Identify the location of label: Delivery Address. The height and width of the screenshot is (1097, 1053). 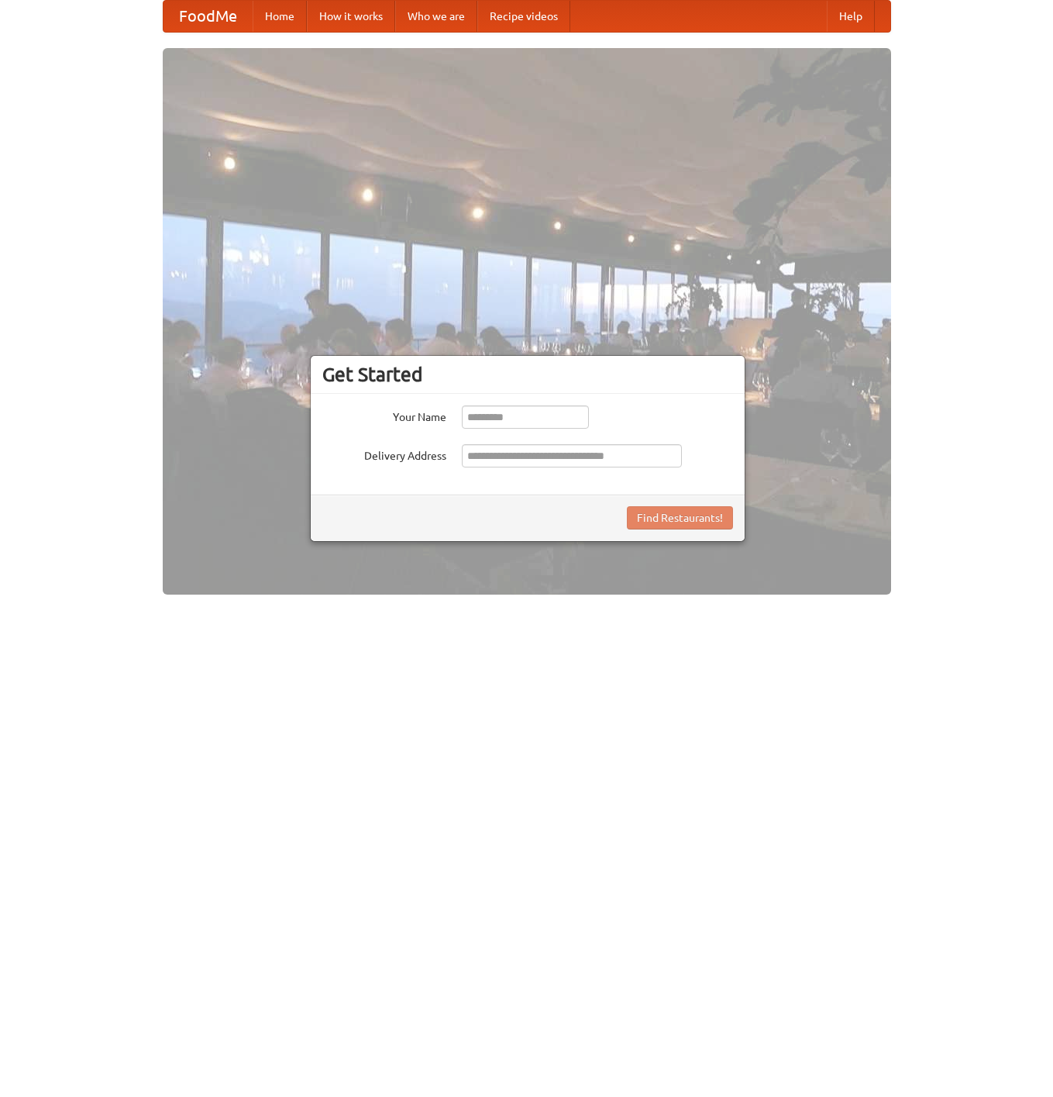
(384, 453).